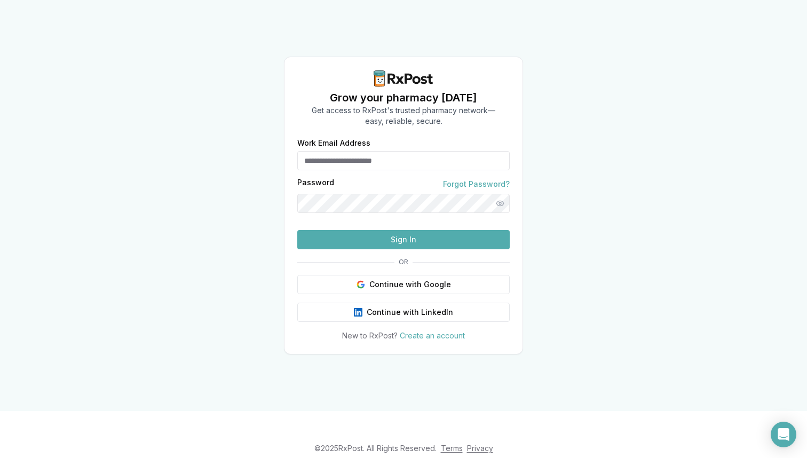  What do you see at coordinates (500, 203) in the screenshot?
I see `button: Show password` at bounding box center [500, 203].